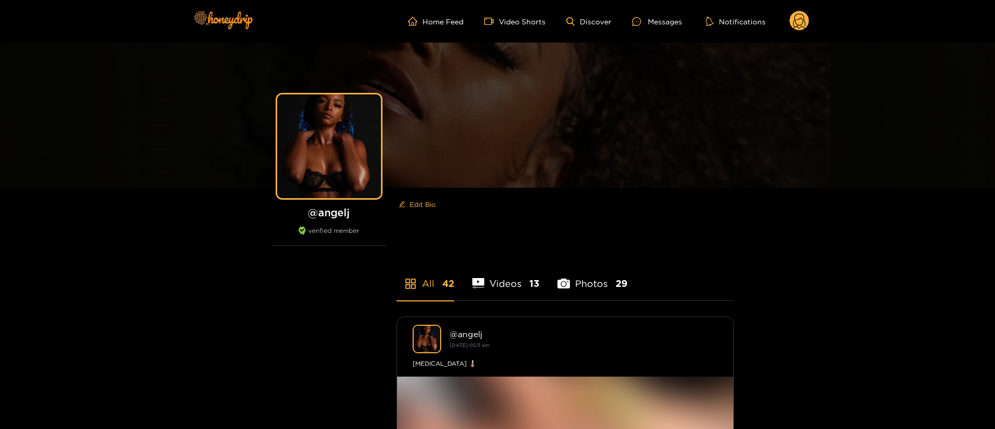 This screenshot has width=995, height=429. I want to click on span: 29, so click(621, 283).